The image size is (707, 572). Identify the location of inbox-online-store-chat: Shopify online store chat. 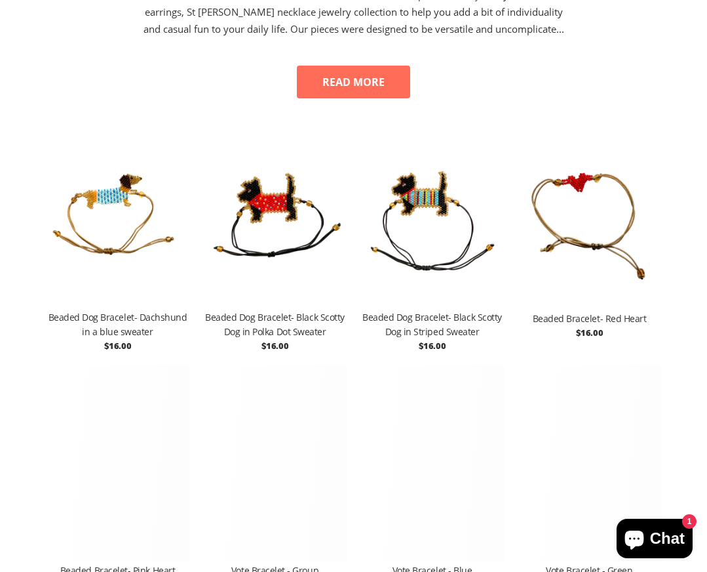
(655, 540).